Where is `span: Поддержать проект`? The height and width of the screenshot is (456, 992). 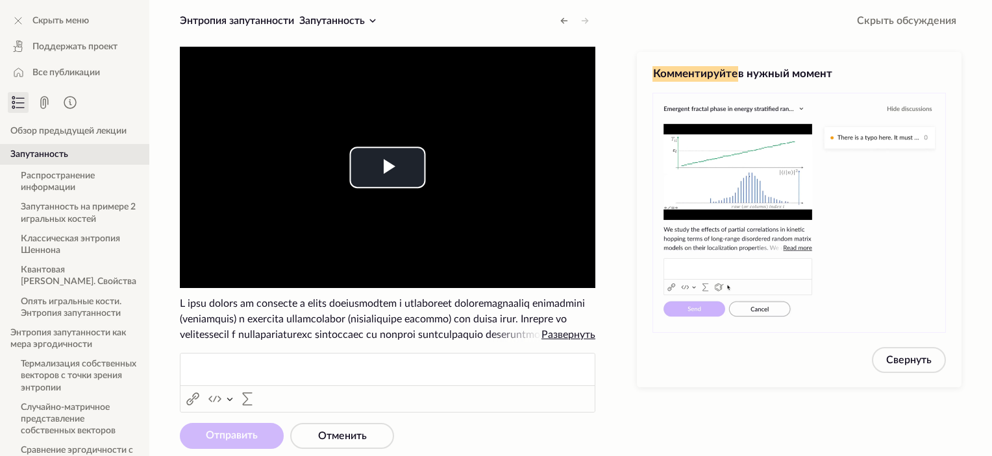
span: Поддержать проект is located at coordinates (75, 47).